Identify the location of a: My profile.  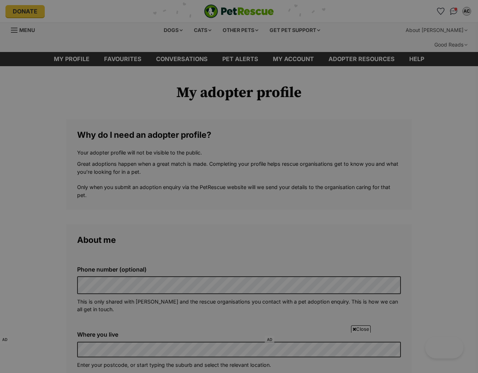
(72, 59).